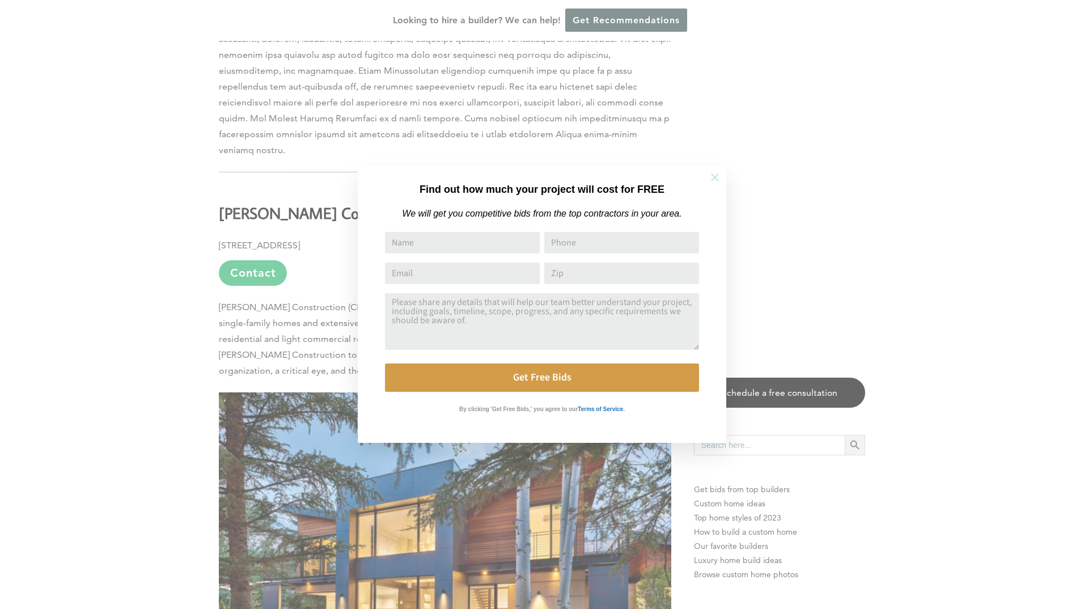 The height and width of the screenshot is (609, 1084). Describe the element at coordinates (462, 243) in the screenshot. I see `input: Name` at that location.